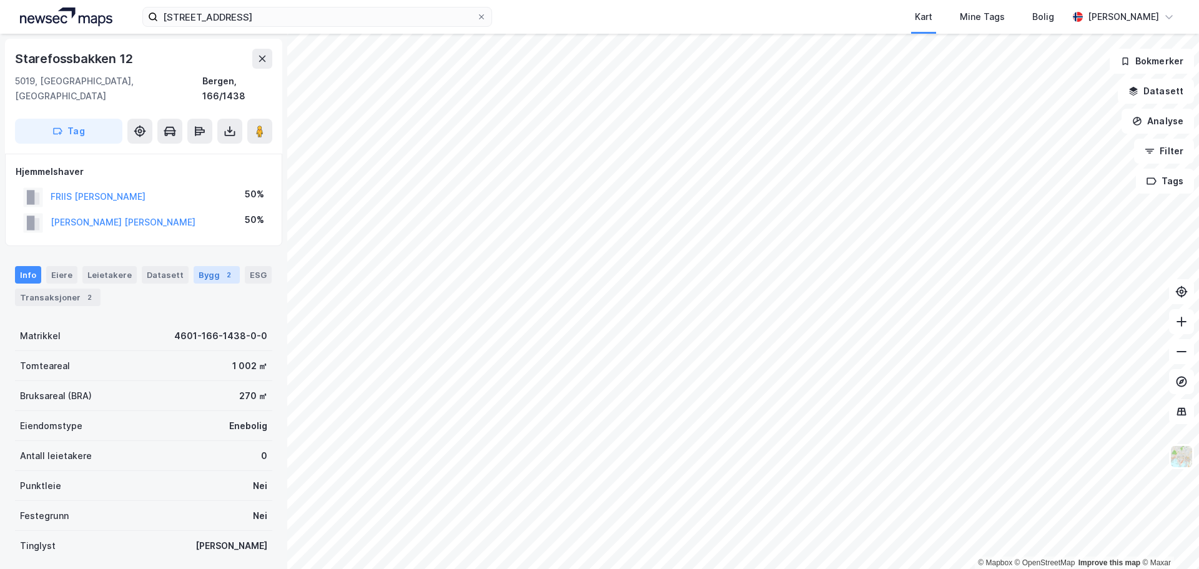 The height and width of the screenshot is (569, 1199). Describe the element at coordinates (62, 275) in the screenshot. I see `div: Eiere` at that location.